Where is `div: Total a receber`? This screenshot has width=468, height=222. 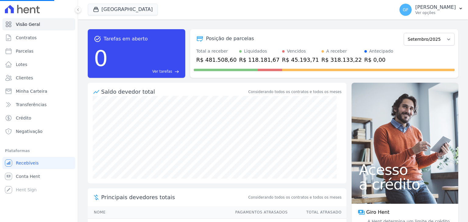
div: Total a receber is located at coordinates (216, 51).